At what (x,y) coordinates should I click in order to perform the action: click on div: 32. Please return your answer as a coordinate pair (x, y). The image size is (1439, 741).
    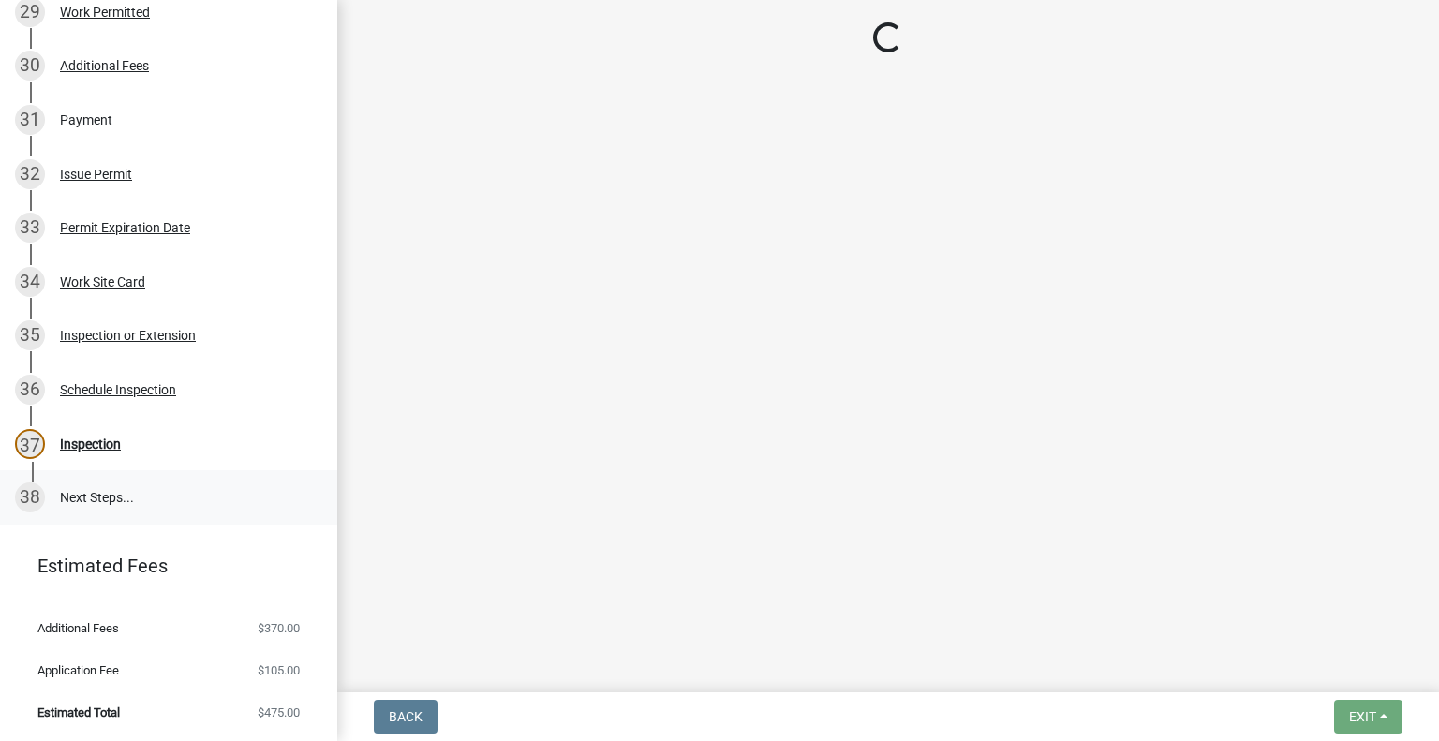
    Looking at the image, I should click on (30, 174).